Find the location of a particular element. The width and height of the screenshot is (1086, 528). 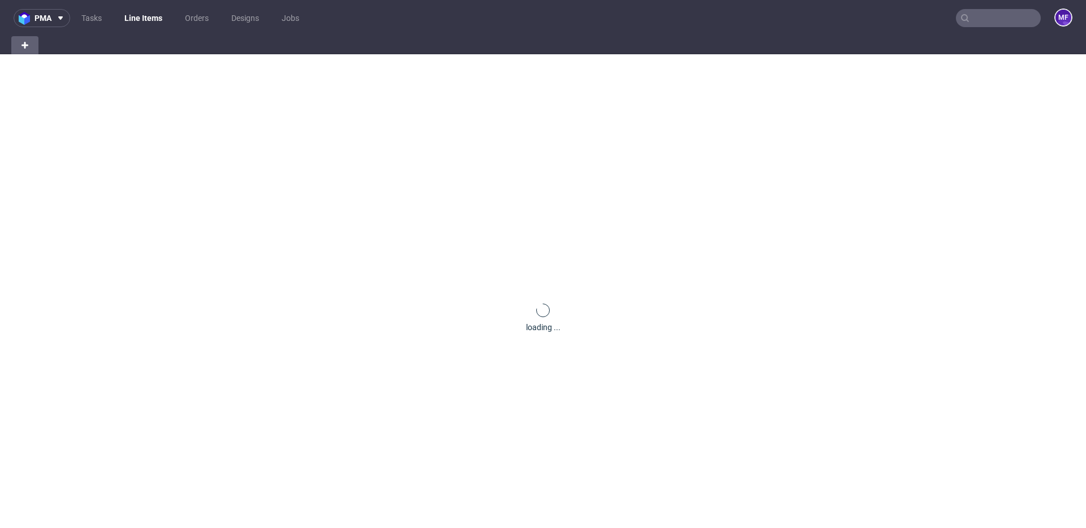

a: Orders is located at coordinates (197, 18).